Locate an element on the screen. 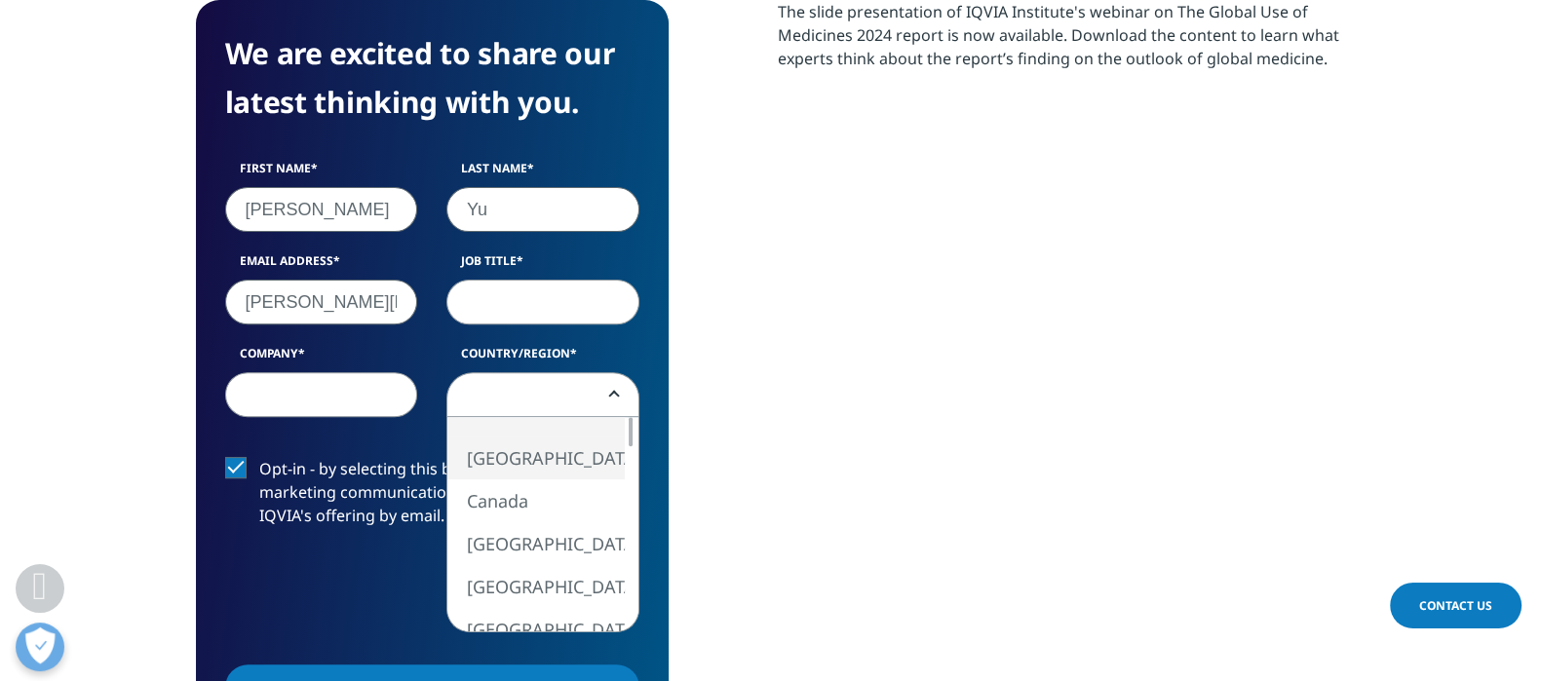 The width and height of the screenshot is (1541, 681). button: 打开偏好 is located at coordinates (40, 647).